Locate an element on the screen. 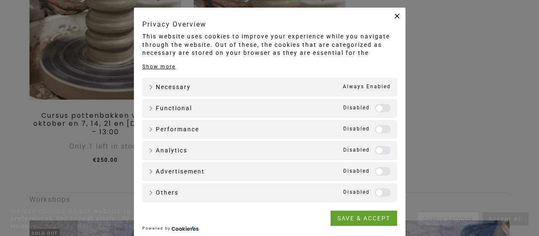 Image resolution: width=539 pixels, height=236 pixels. div: This website uses cookies to improve your experience while you navigate through the website. Out ... is located at coordinates (270, 49).